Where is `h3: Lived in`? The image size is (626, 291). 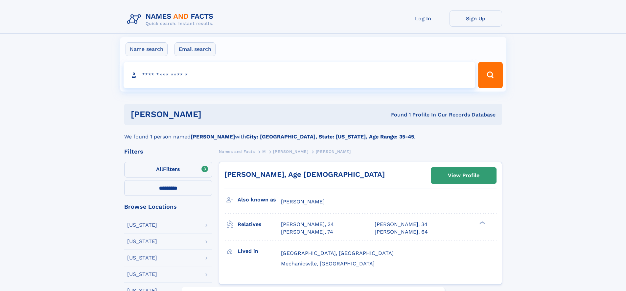 h3: Lived in is located at coordinates (259, 252).